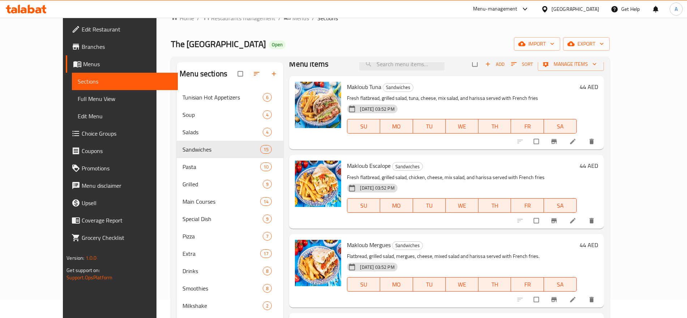  Describe the element at coordinates (221, 201) in the screenshot. I see `span: Main Courses` at that location.